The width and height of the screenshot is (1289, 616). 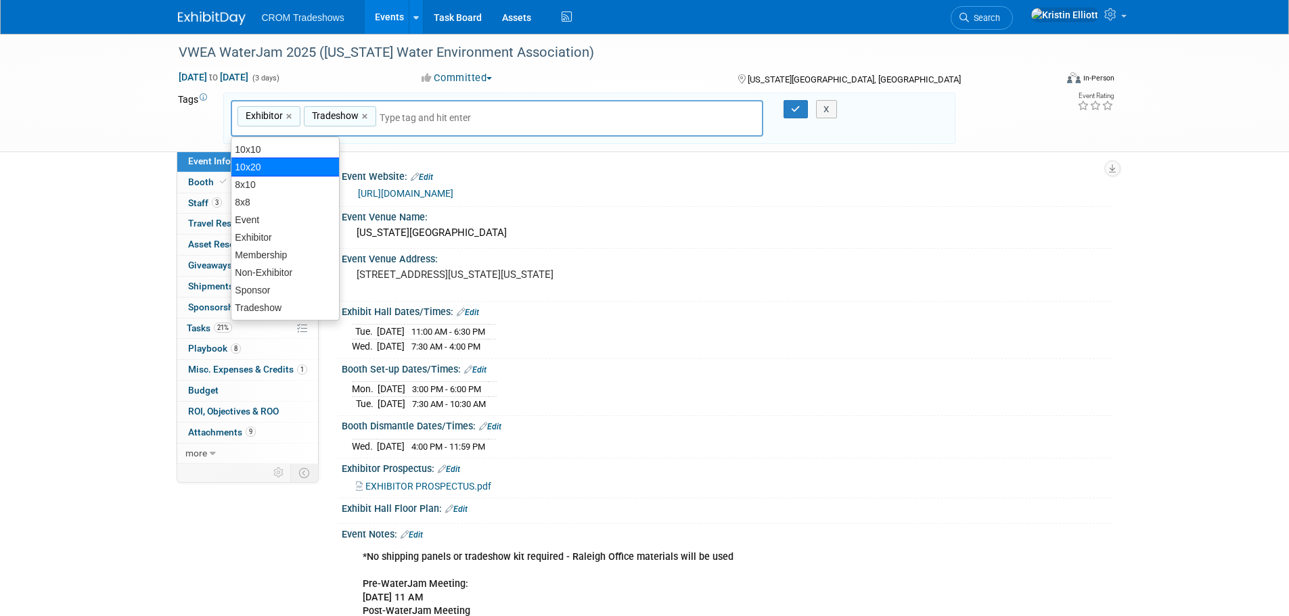 What do you see at coordinates (248, 287) in the screenshot?
I see `a: Shipments` at bounding box center [248, 287].